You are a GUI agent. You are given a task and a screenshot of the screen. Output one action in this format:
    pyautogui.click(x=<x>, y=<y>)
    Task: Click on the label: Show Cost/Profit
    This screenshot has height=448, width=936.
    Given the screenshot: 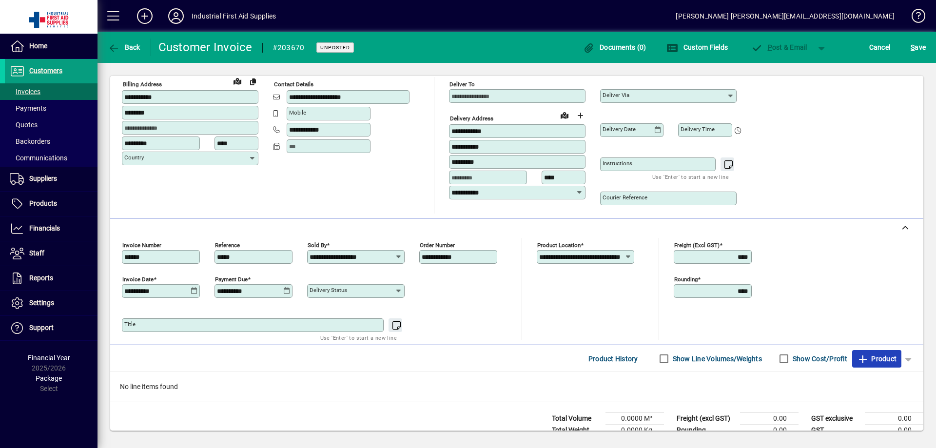 What is the action you would take?
    pyautogui.click(x=819, y=359)
    